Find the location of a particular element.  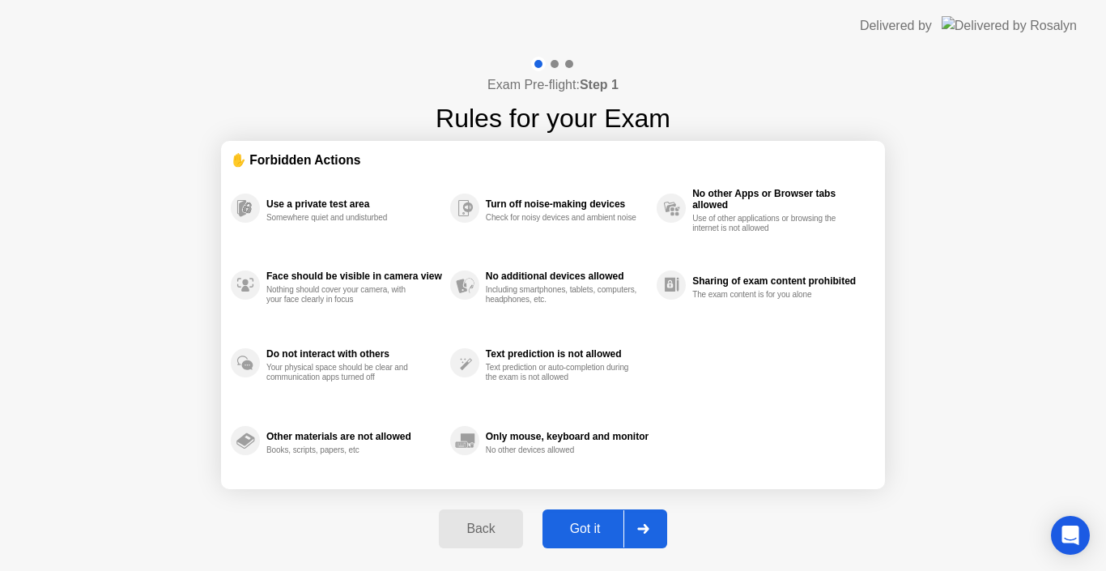

div: Delivered by is located at coordinates (896, 26).